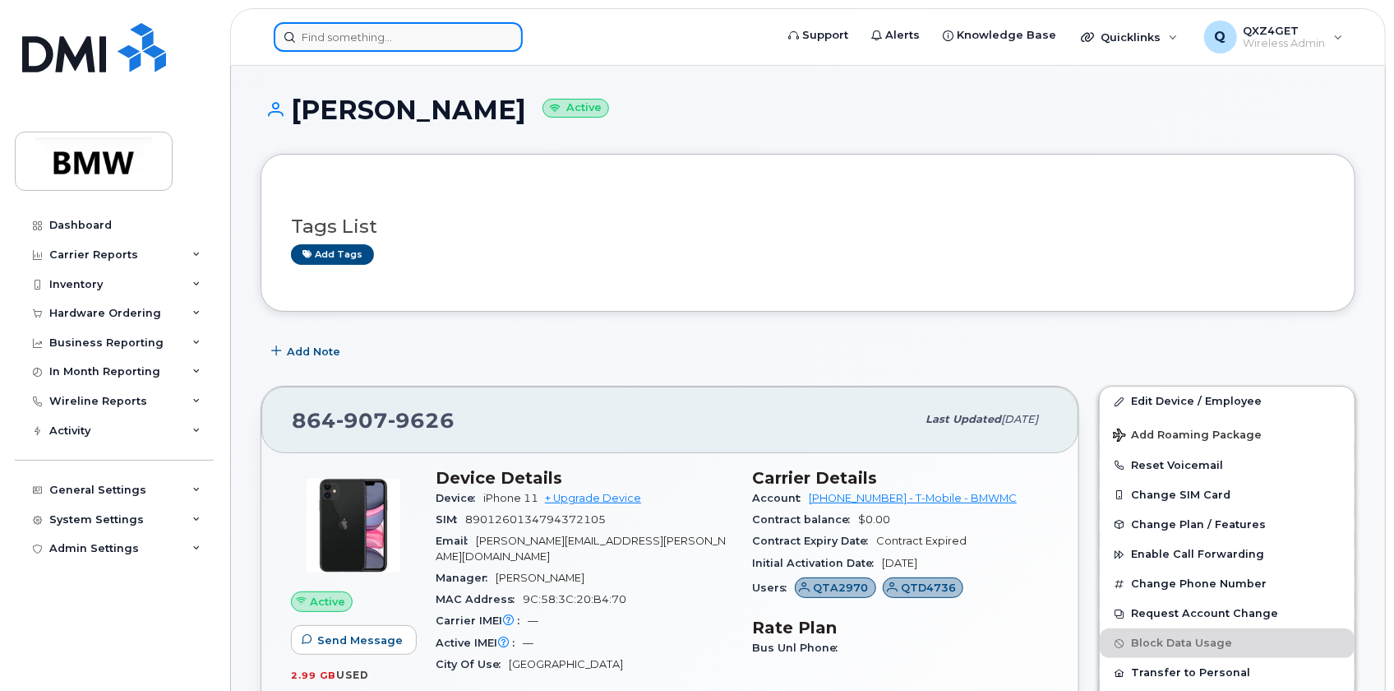  What do you see at coordinates (575, 598) in the screenshot?
I see `span: 9C:58:3C:20:B4:70` at bounding box center [575, 598].